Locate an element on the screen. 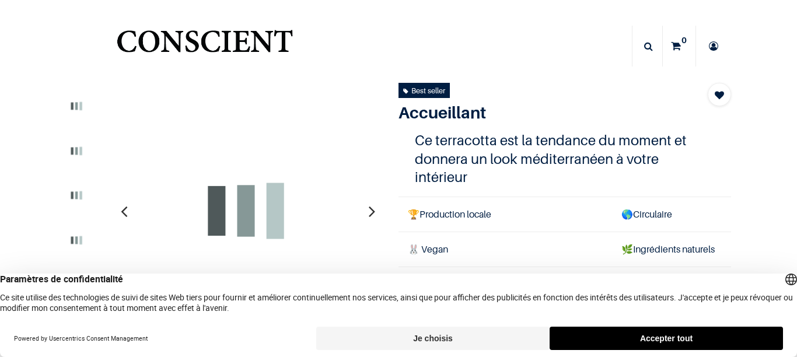 The image size is (797, 357). a: Logo of Conscient is located at coordinates (204, 46).